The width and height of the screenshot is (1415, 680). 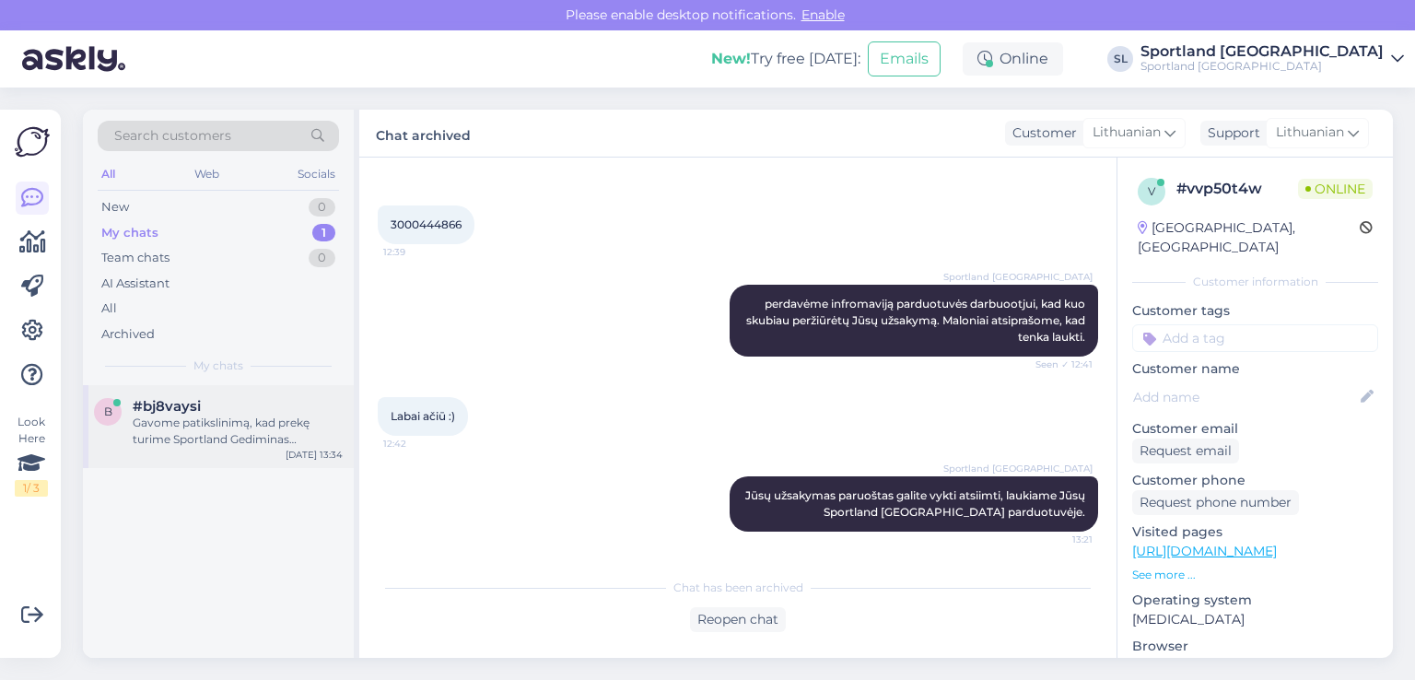 What do you see at coordinates (1254, 575) in the screenshot?
I see `p: See more ...` at bounding box center [1254, 575].